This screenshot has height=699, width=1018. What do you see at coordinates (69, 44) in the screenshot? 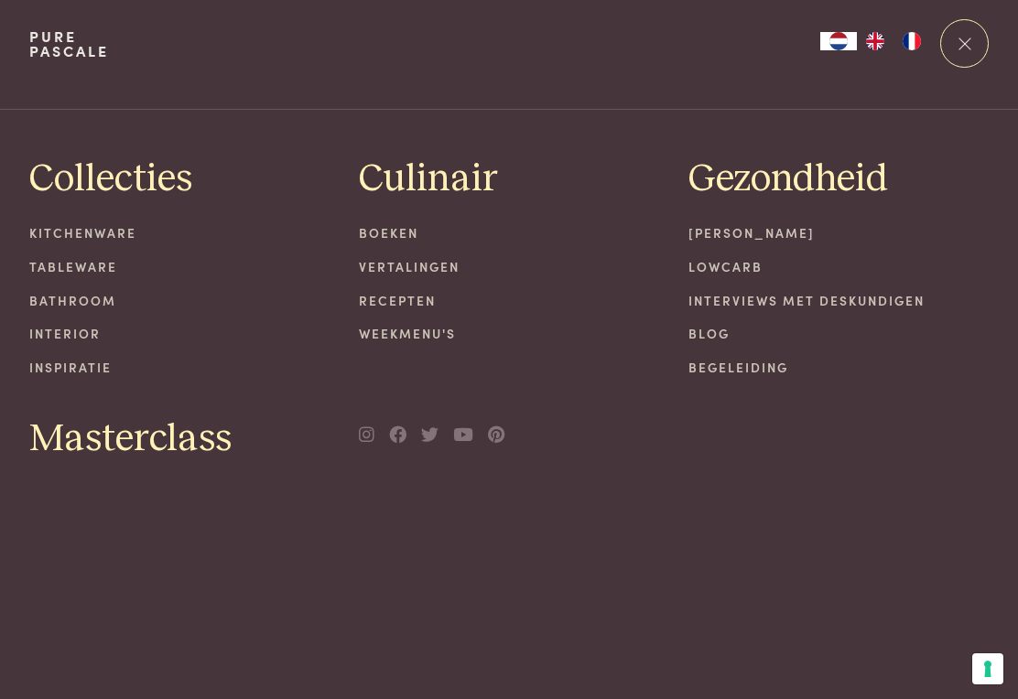
I see `a: PurePascale` at bounding box center [69, 44].